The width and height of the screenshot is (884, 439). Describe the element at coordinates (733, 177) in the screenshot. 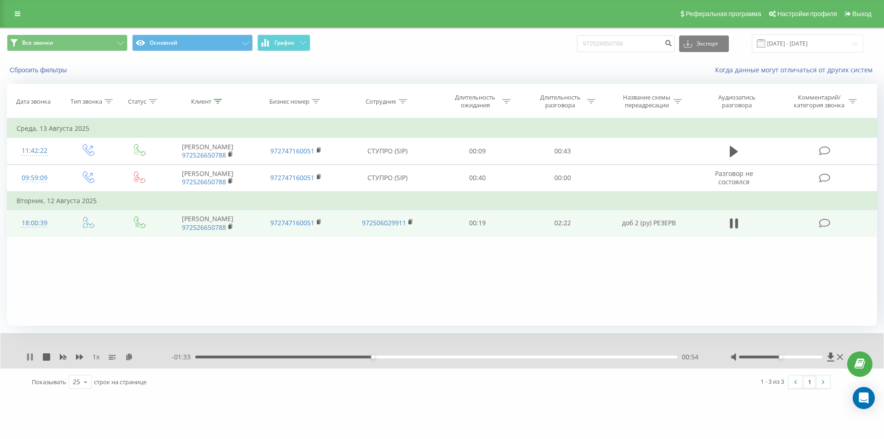

I see `span: Разговор не состоялся` at that location.